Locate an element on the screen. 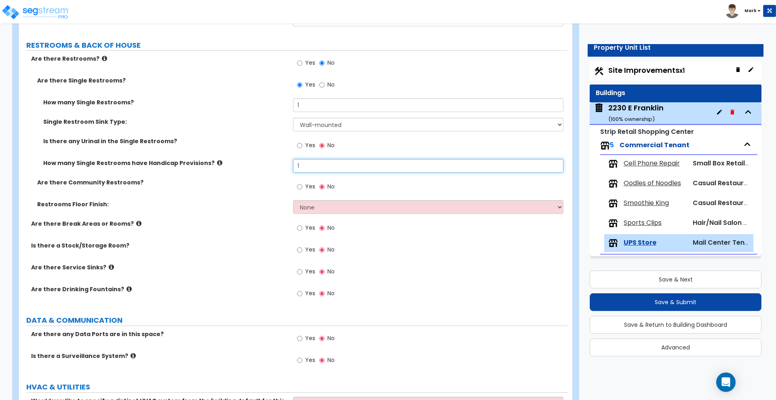 The height and width of the screenshot is (400, 776). small: ( 100 % ownership) is located at coordinates (631, 119).